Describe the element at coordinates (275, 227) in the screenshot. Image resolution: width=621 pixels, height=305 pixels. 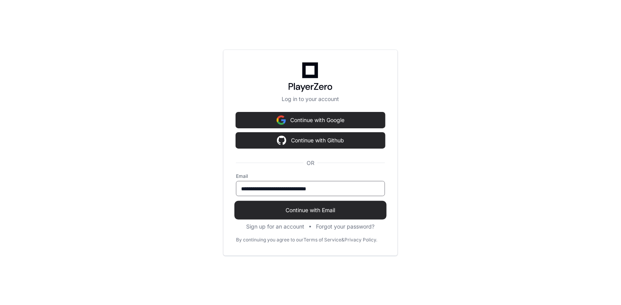
I see `button: Sign up for an account` at that location.